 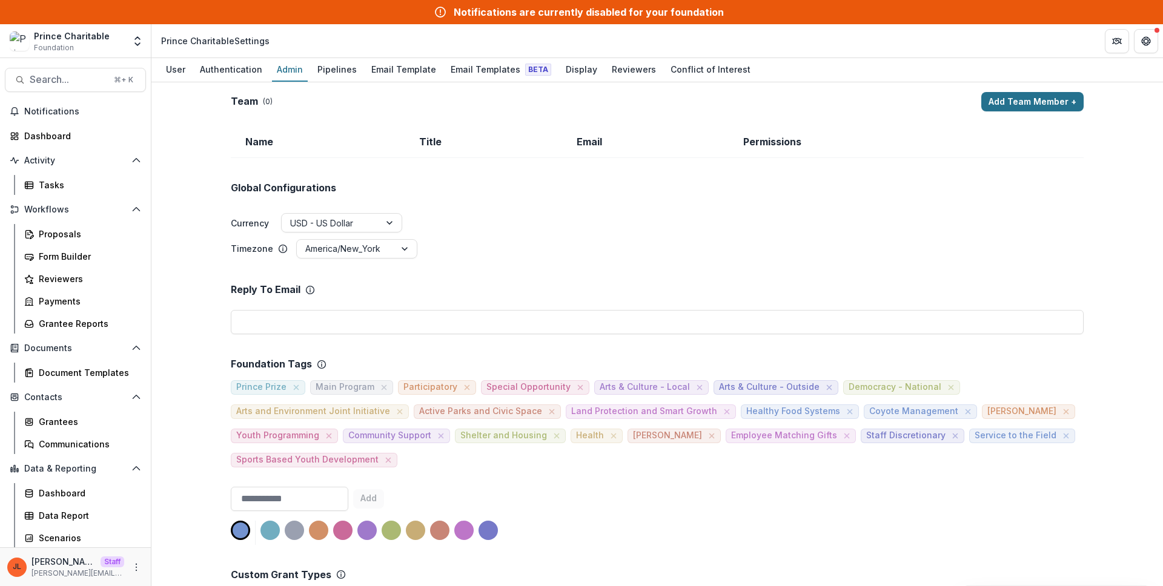 I want to click on a: Pipelines, so click(x=337, y=70).